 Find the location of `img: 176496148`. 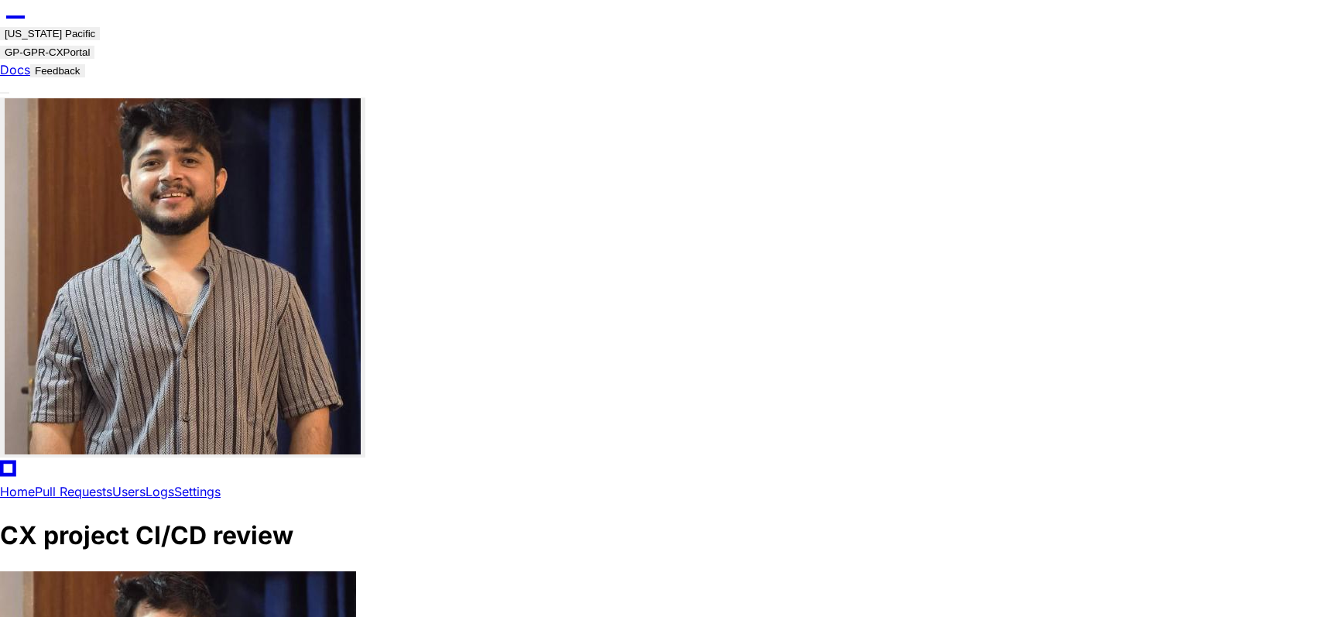

img: 176496148 is located at coordinates (183, 276).